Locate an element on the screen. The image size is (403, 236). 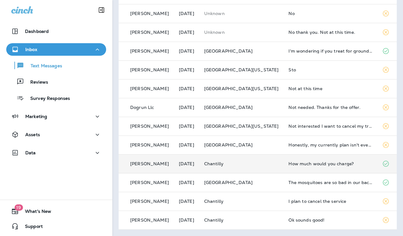
div: I plan to cancel the service is located at coordinates (330, 201).